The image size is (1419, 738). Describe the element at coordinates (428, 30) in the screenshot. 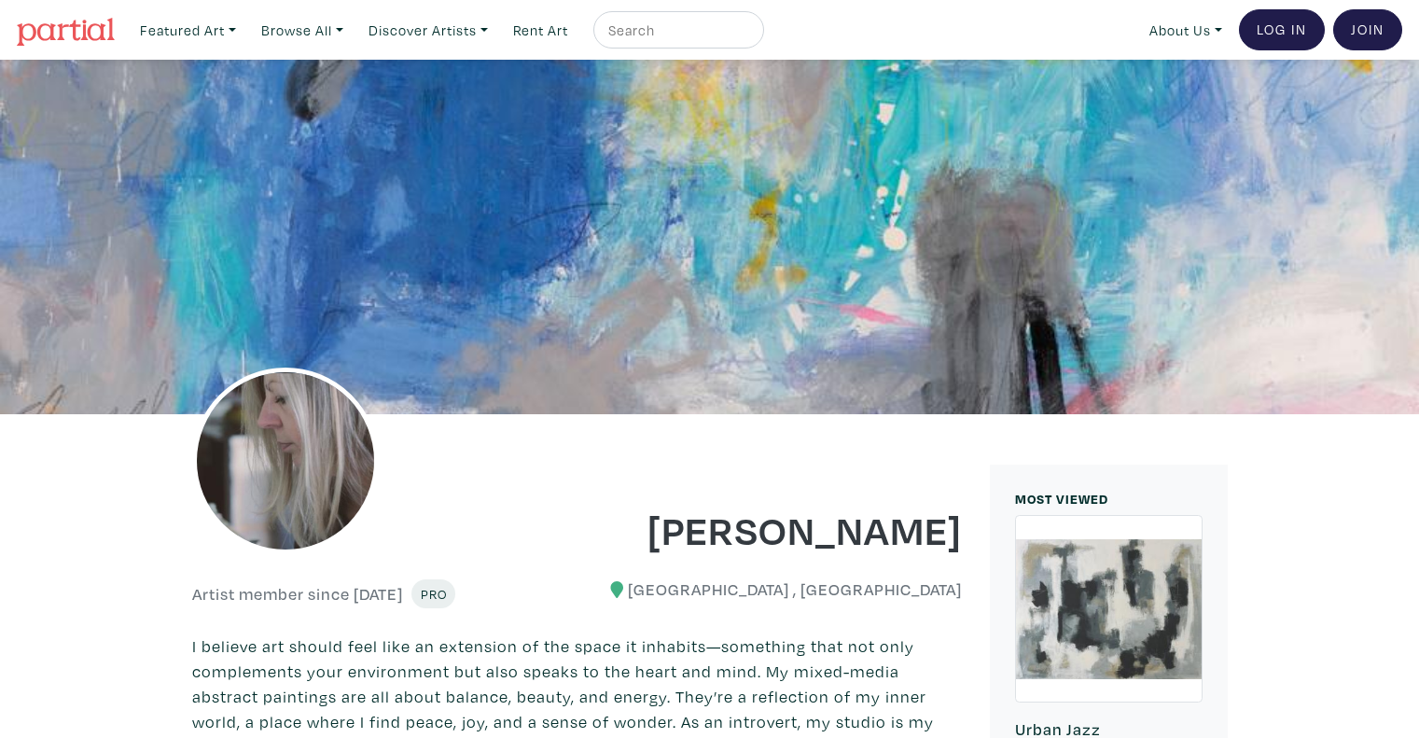

I see `a: Discover Artists` at that location.